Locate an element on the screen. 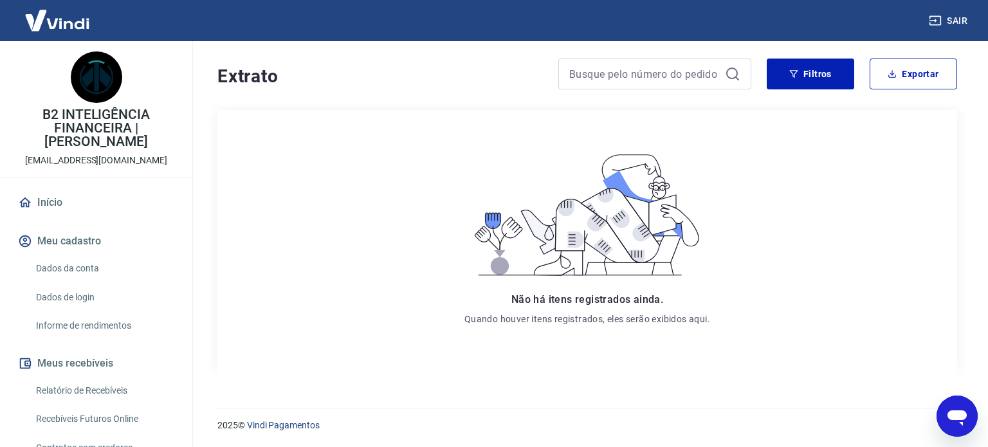 The width and height of the screenshot is (988, 447). button: Meu cadastro is located at coordinates (96, 241).